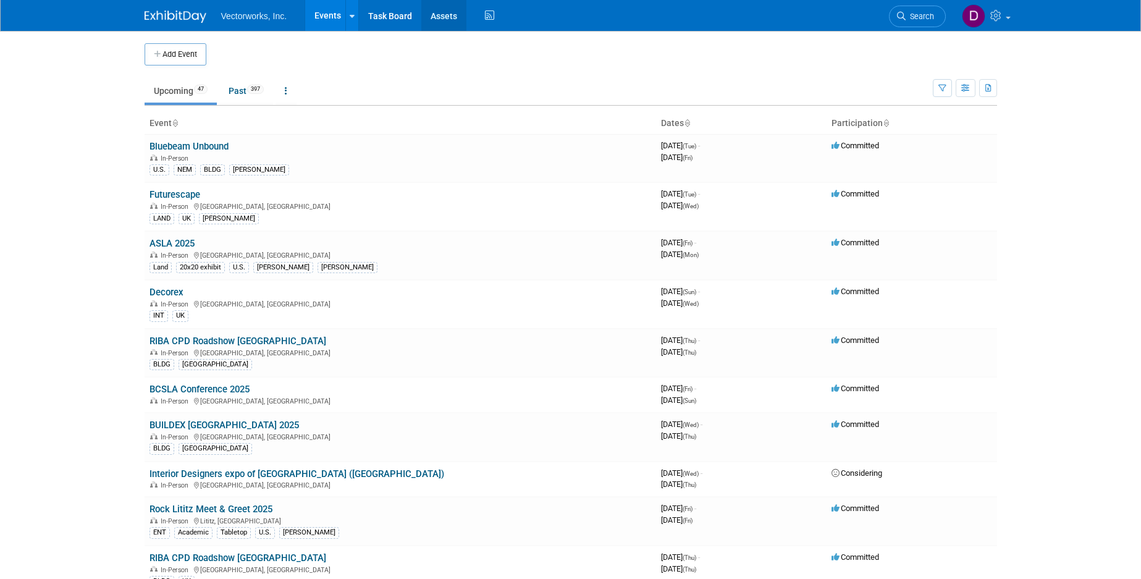 The height and width of the screenshot is (579, 1141). Describe the element at coordinates (180, 316) in the screenshot. I see `div: UK` at that location.